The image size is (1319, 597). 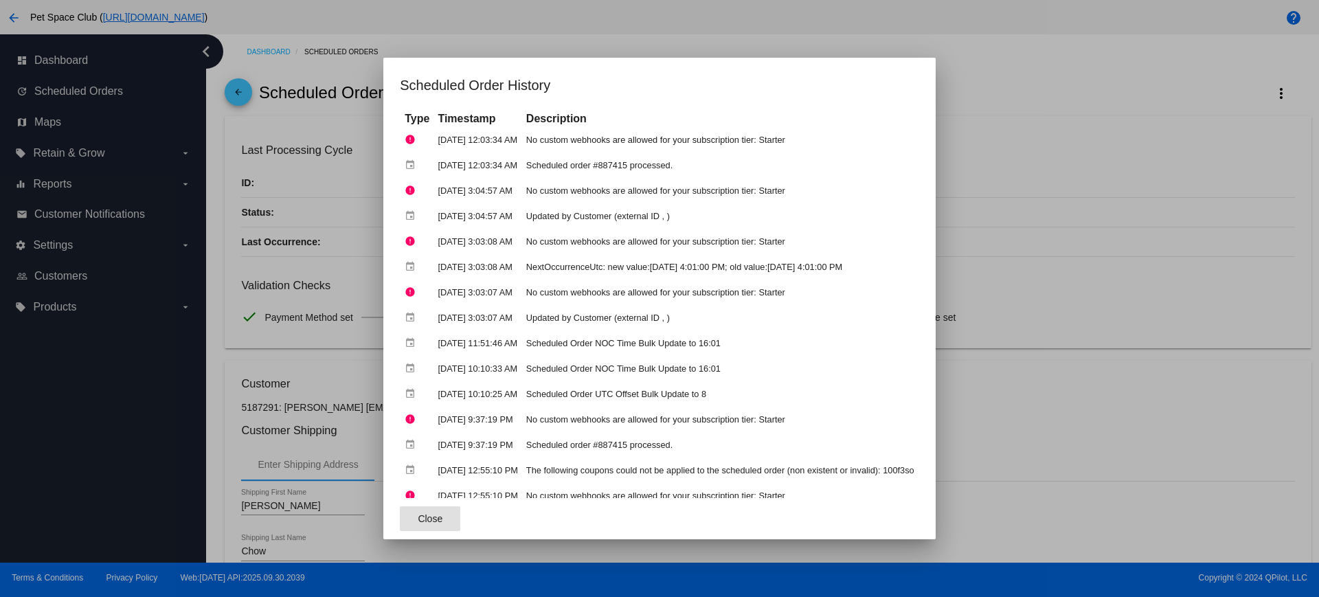 What do you see at coordinates (720, 119) in the screenshot?
I see `th: Description` at bounding box center [720, 119].